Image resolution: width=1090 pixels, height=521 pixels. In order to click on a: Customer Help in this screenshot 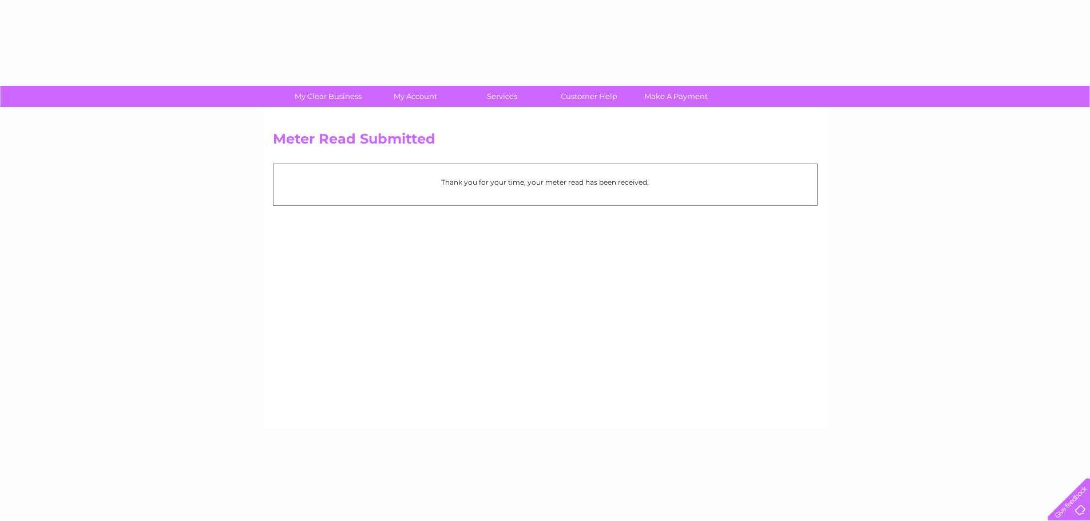, I will do `click(589, 96)`.